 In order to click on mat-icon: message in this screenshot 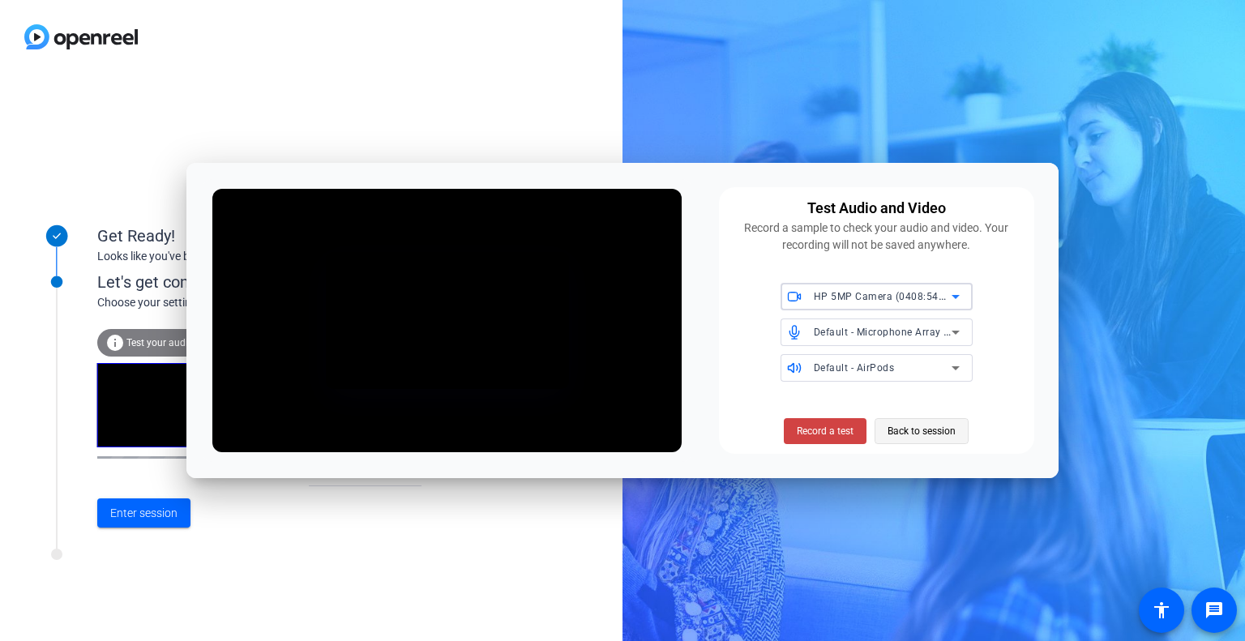, I will do `click(1214, 610)`.